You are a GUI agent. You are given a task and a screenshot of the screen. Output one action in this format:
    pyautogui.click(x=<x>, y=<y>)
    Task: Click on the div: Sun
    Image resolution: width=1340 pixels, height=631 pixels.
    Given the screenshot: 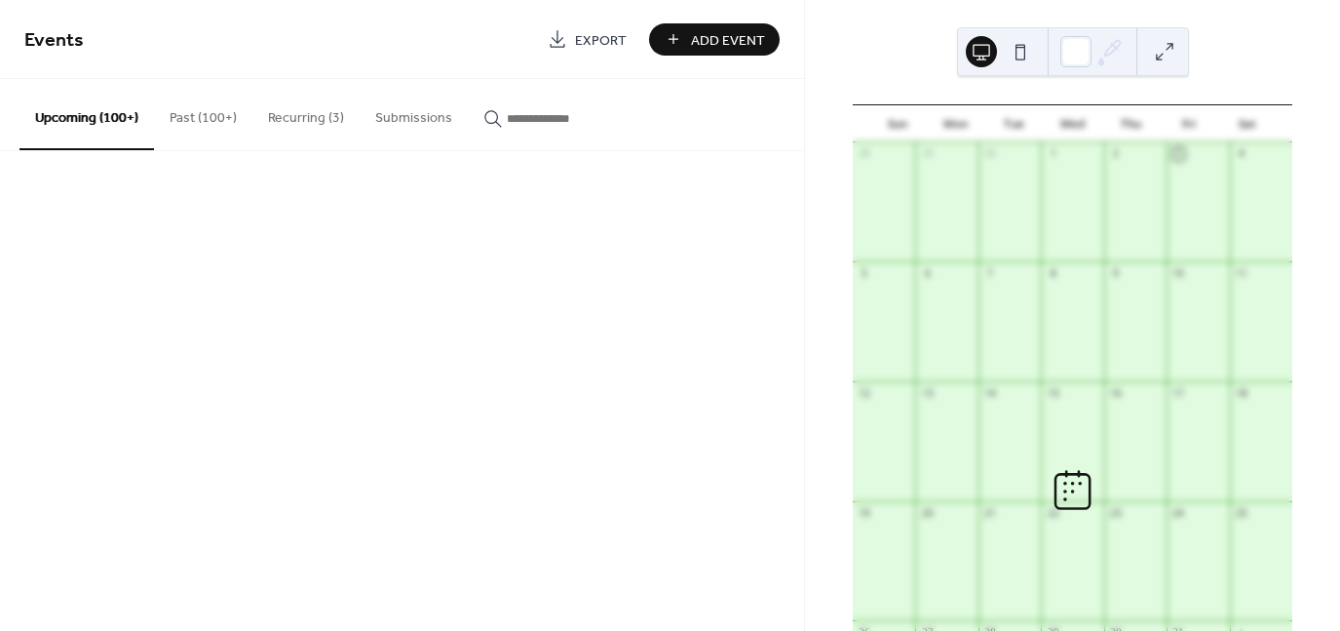 What is the action you would take?
    pyautogui.click(x=898, y=124)
    